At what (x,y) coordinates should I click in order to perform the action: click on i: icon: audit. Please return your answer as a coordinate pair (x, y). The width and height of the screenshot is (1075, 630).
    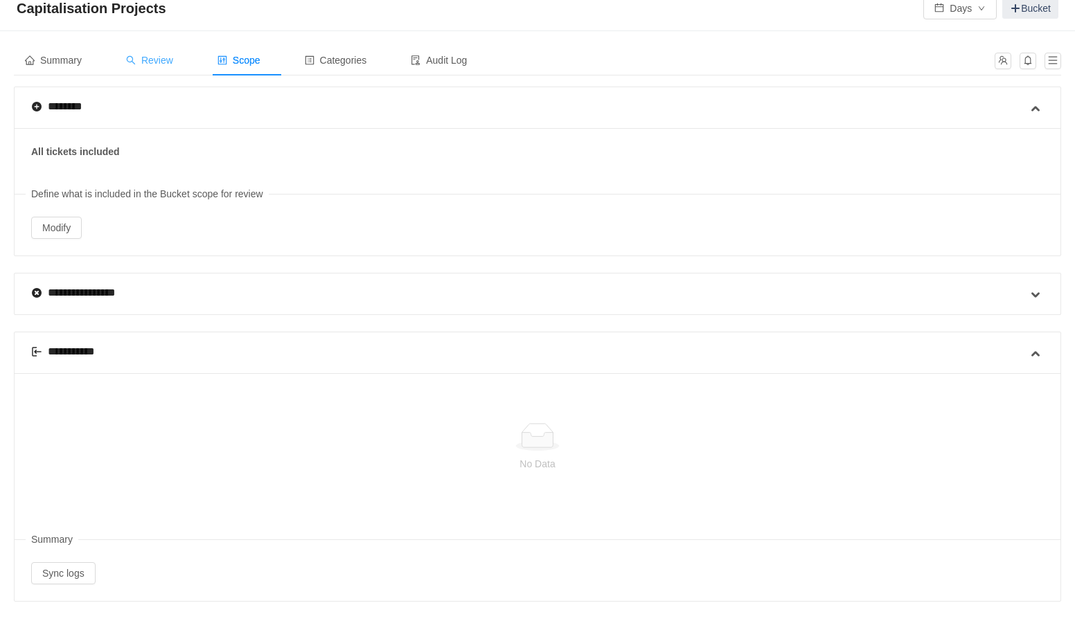
    Looking at the image, I should click on (415, 60).